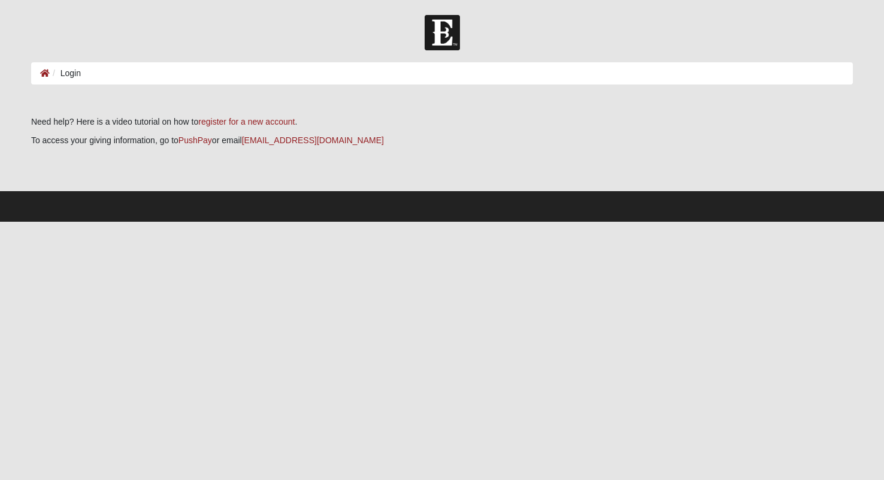 This screenshot has width=884, height=480. What do you see at coordinates (195, 140) in the screenshot?
I see `a: PushPay` at bounding box center [195, 140].